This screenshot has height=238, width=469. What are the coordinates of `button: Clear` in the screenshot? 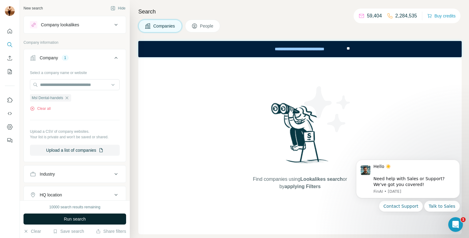 It's located at (32, 231).